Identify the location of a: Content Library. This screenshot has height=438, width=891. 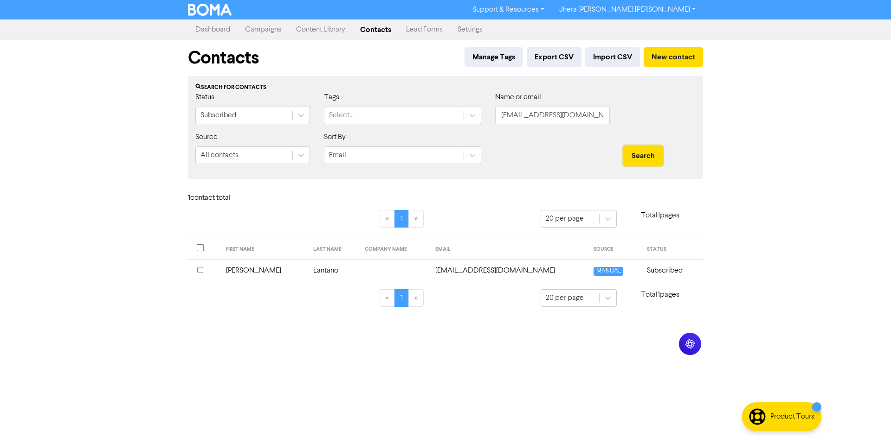
(321, 30).